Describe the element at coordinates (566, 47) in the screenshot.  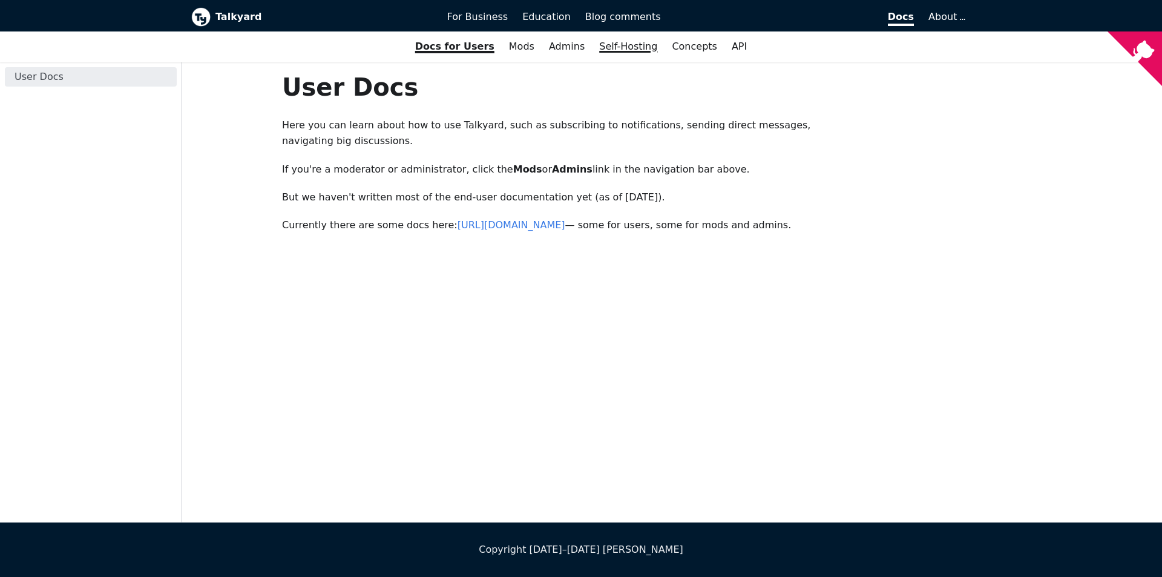
I see `a: Admins` at that location.